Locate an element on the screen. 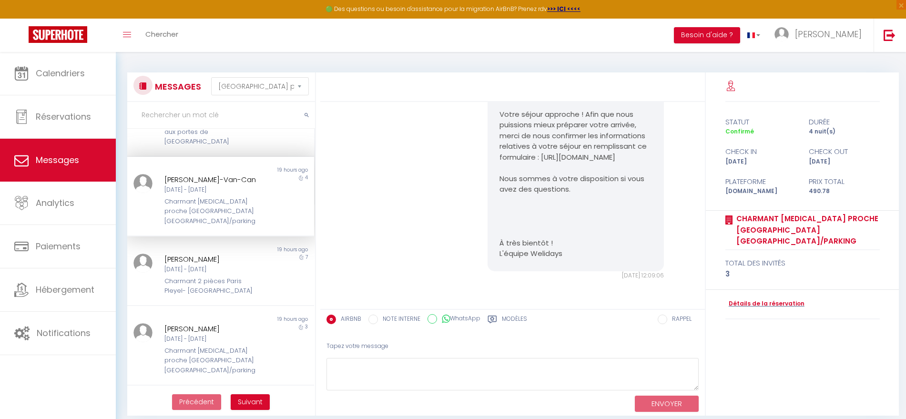 Image resolution: width=906 pixels, height=419 pixels. button: Next is located at coordinates (250, 402).